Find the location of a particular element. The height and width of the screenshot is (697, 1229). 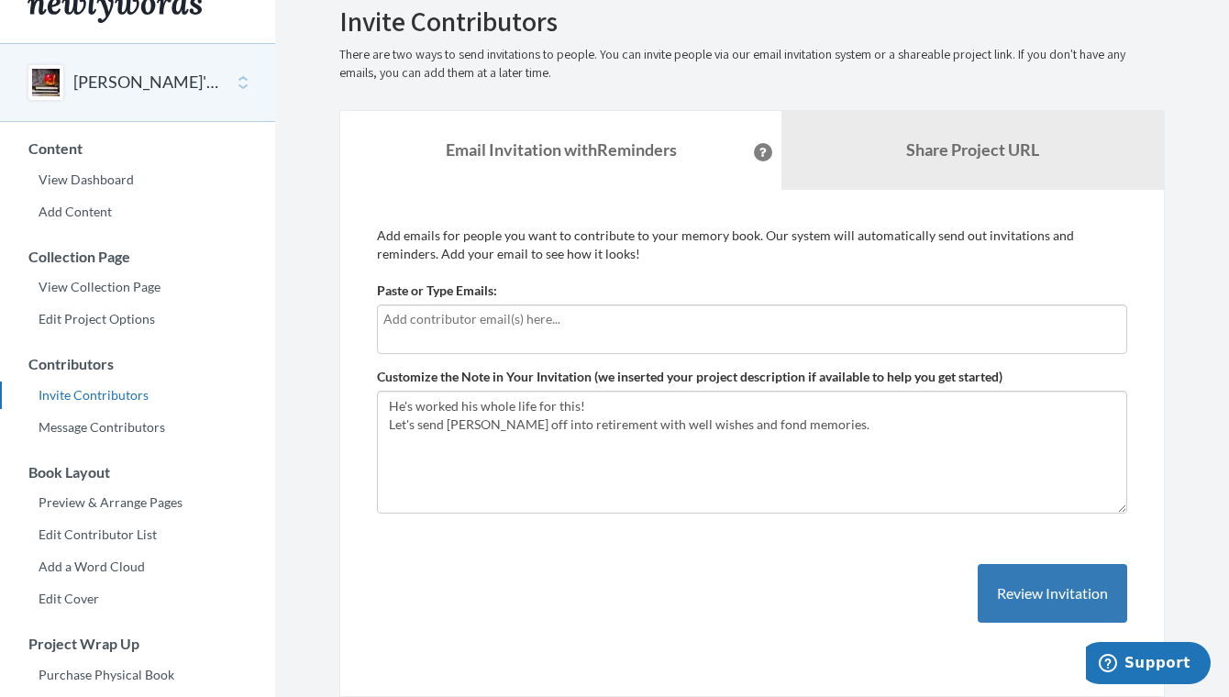

span: Support is located at coordinates (72, 21).